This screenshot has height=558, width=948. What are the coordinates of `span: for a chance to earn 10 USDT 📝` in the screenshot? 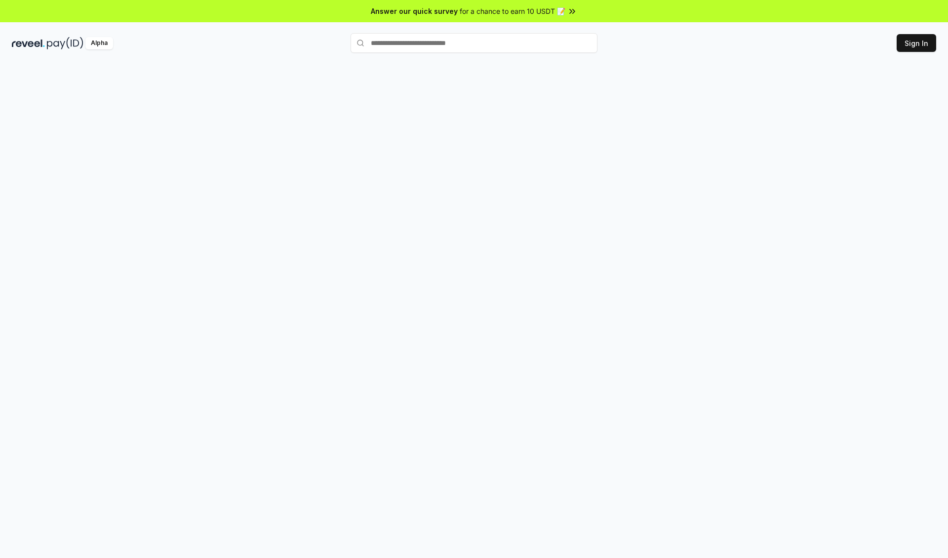 It's located at (513, 11).